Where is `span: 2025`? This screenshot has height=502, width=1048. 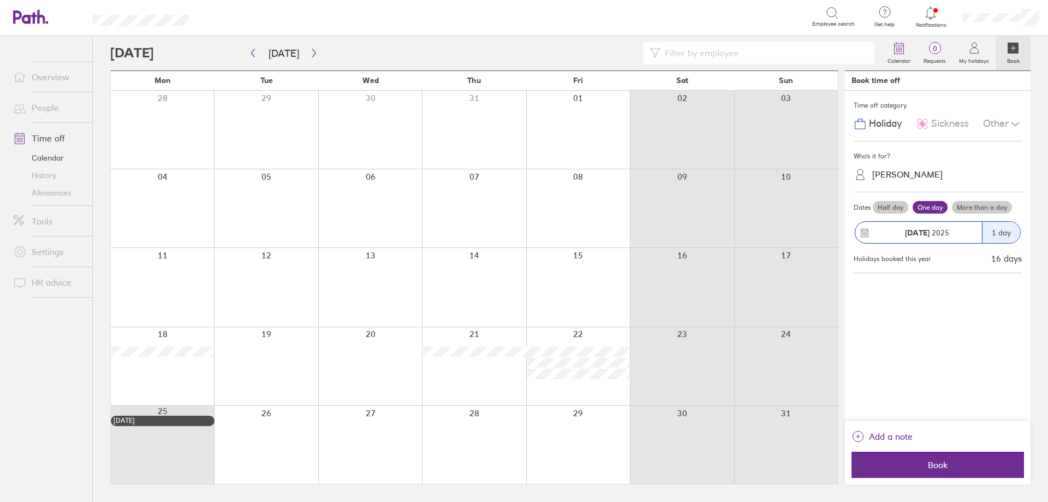
span: 2025 is located at coordinates (927, 233).